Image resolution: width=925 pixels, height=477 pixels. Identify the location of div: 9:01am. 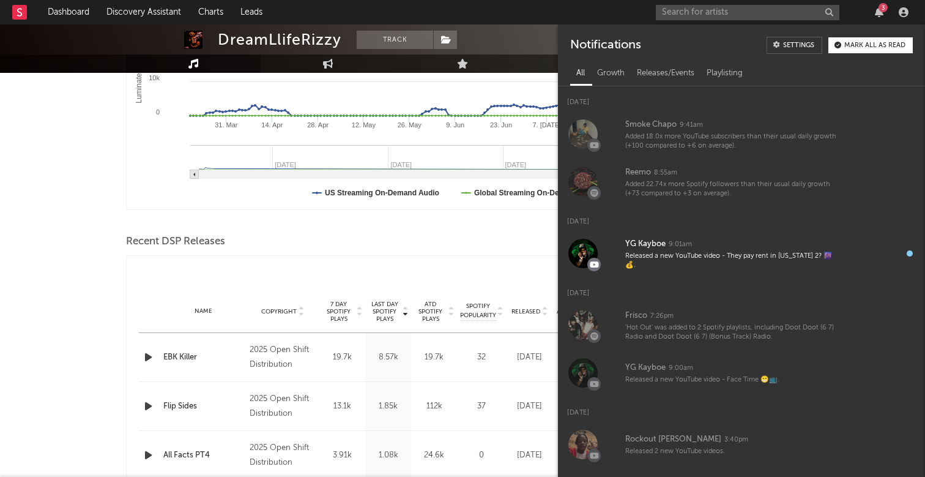
(680, 244).